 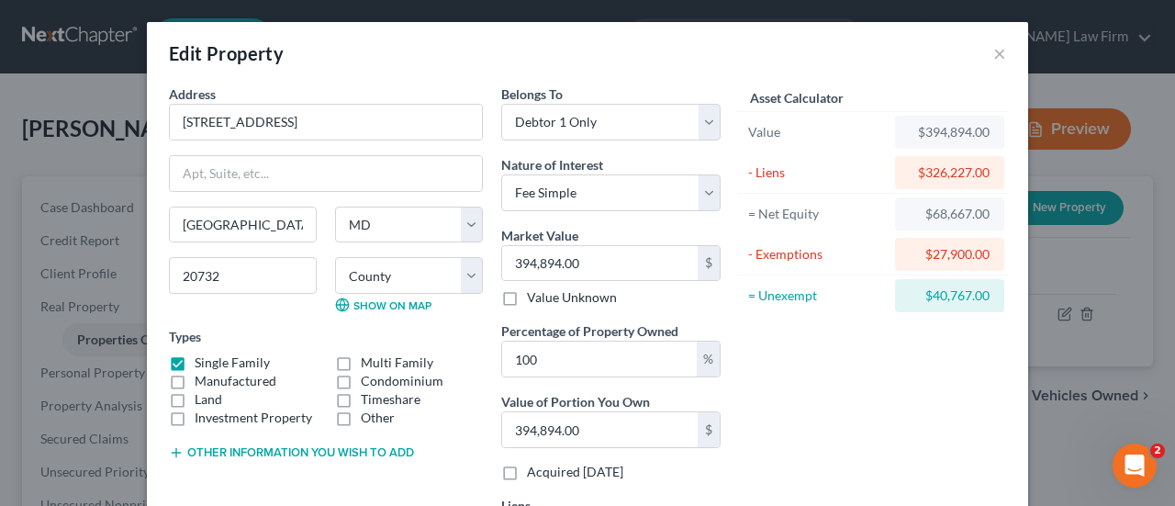 What do you see at coordinates (226, 53) in the screenshot?
I see `div: Edit Property` at bounding box center [226, 53].